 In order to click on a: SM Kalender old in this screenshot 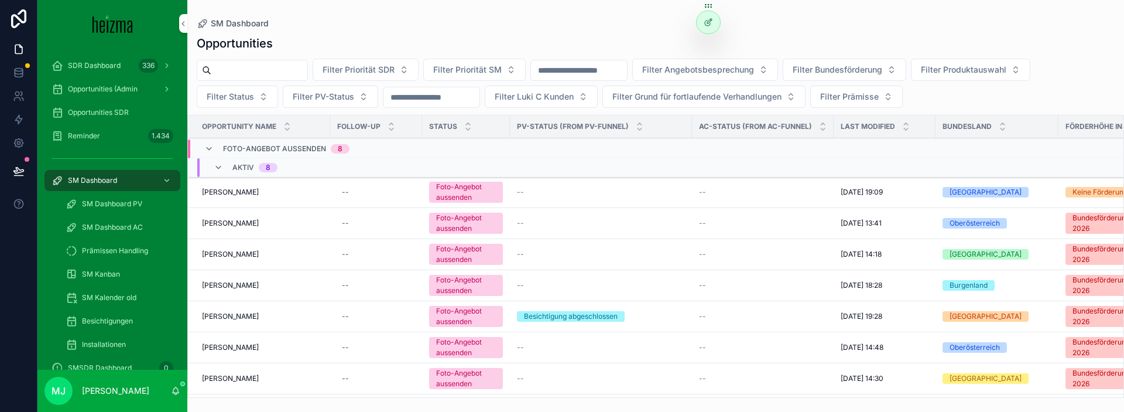, I will do `click(119, 297)`.